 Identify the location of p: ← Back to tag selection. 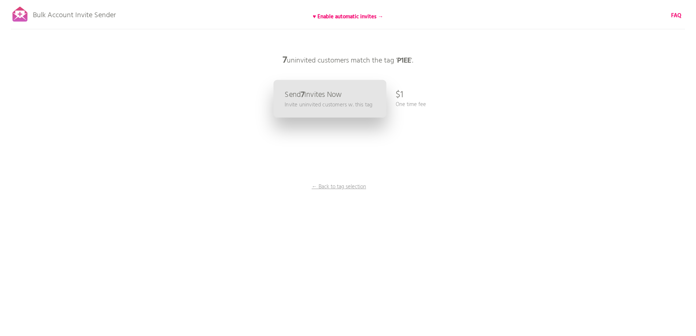
(339, 187).